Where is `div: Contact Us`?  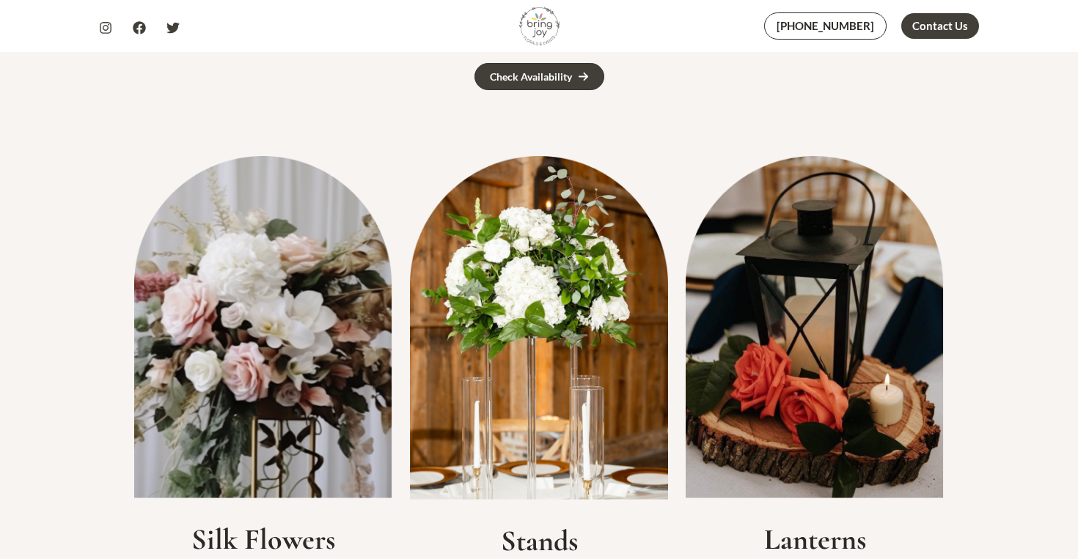
div: Contact Us is located at coordinates (940, 26).